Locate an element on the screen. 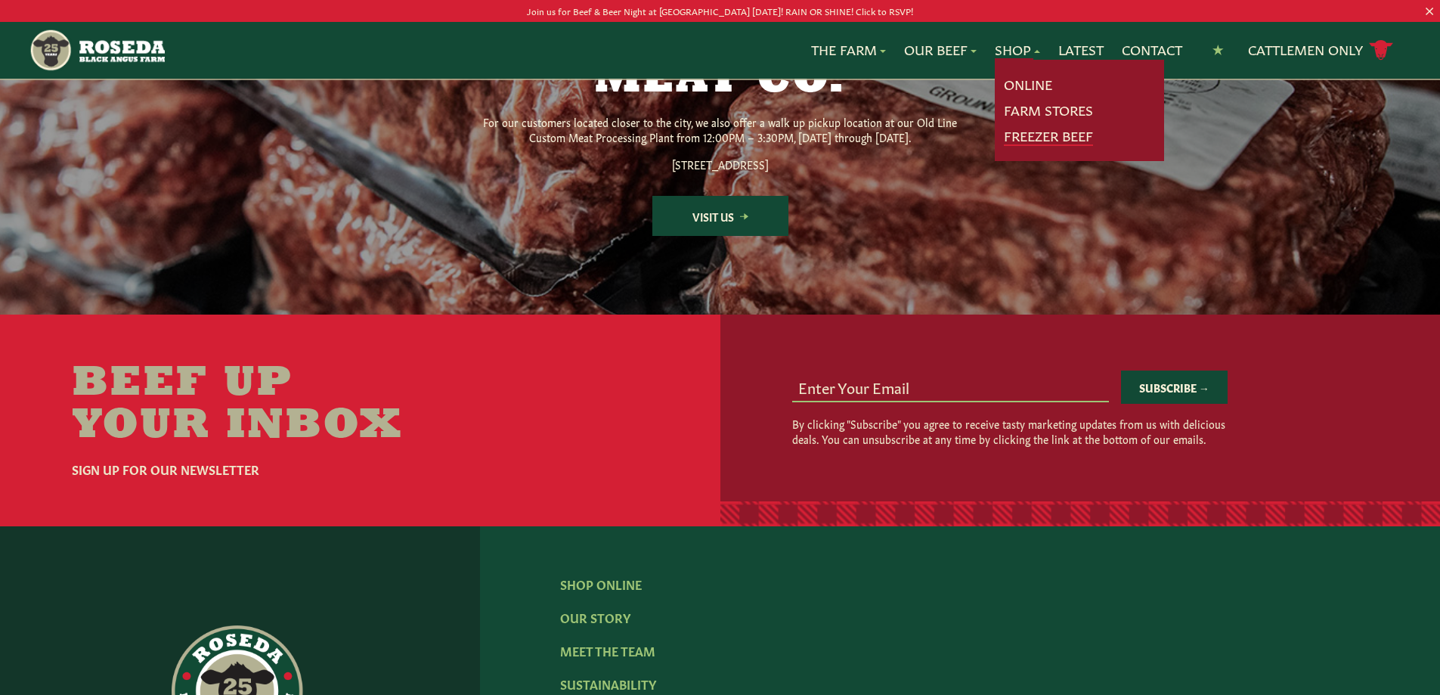  a: Shop Online is located at coordinates (601, 583).